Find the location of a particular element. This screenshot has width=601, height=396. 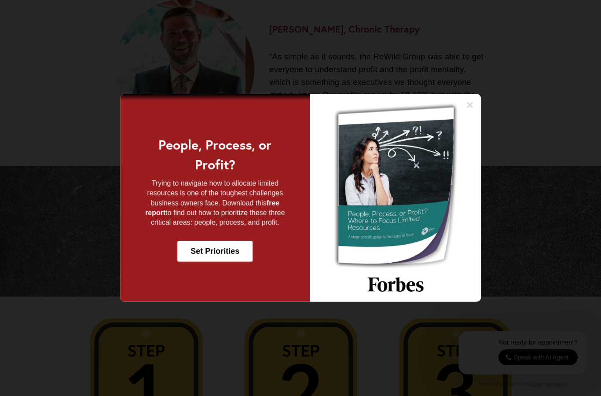

a: Set Priorities is located at coordinates (215, 251).